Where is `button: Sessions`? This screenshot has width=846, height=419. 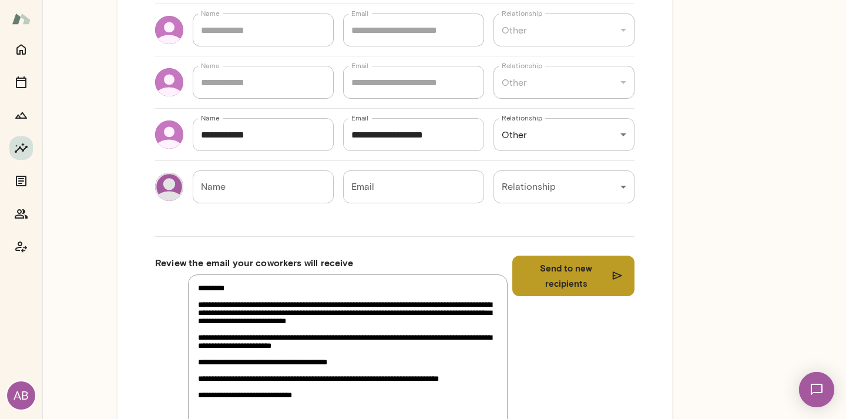
button: Sessions is located at coordinates (21, 82).